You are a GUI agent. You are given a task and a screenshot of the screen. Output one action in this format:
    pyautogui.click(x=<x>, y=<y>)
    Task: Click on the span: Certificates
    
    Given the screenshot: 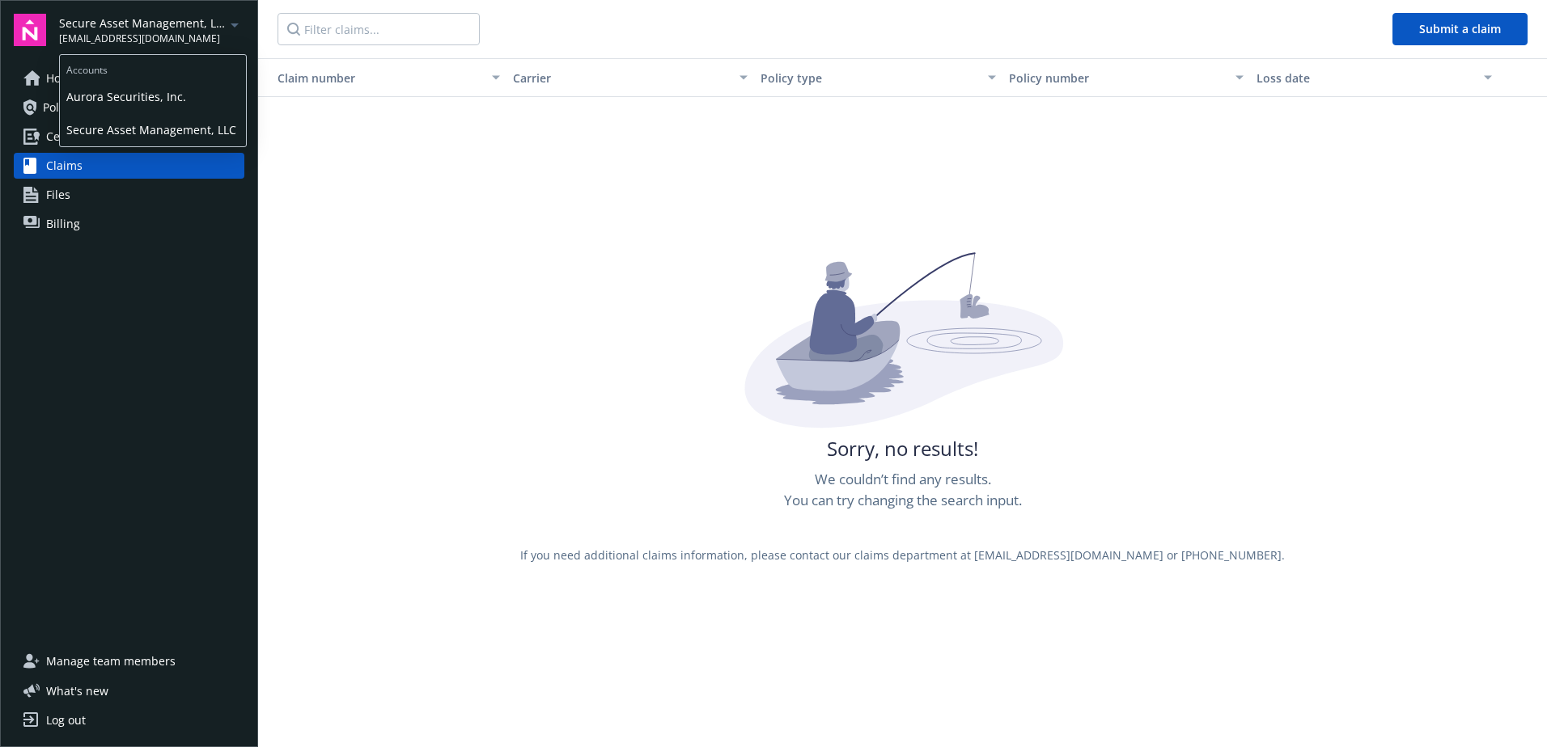 What is the action you would take?
    pyautogui.click(x=76, y=137)
    